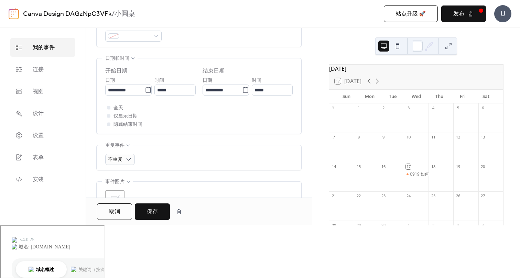 This screenshot has width=520, height=279. What do you see at coordinates (383, 196) in the screenshot?
I see `div: 23` at bounding box center [383, 196].